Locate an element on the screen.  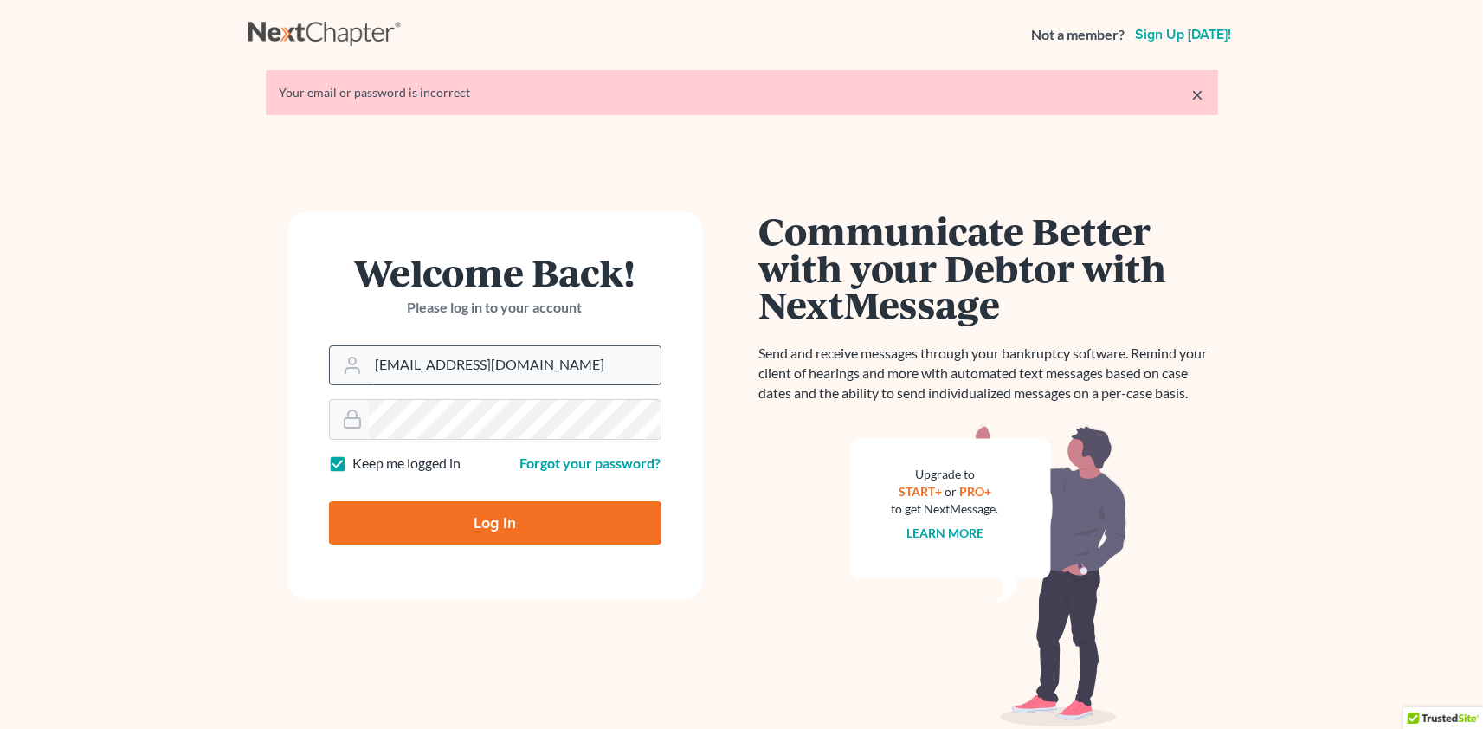
h1: Welcome Back! is located at coordinates (495, 272).